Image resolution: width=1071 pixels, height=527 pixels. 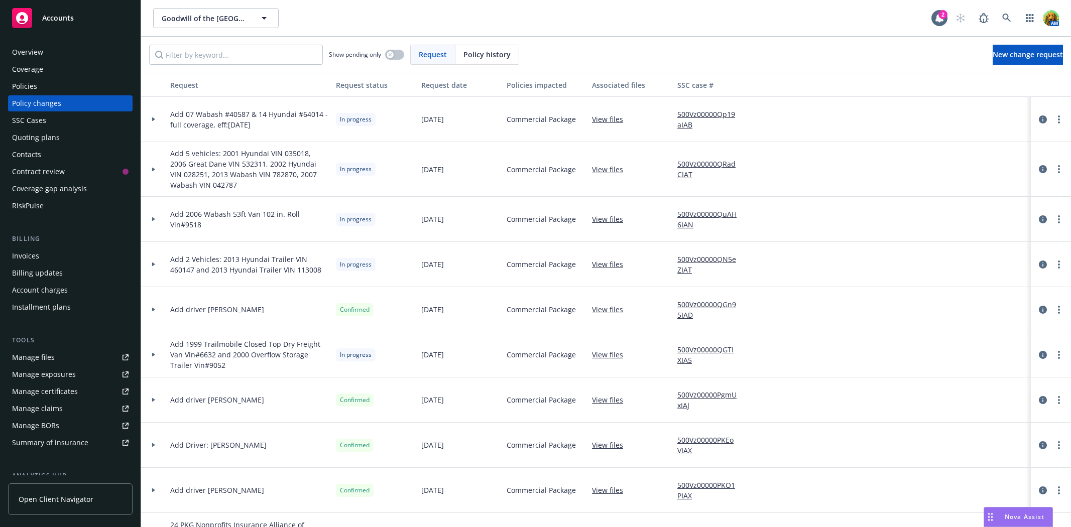 What do you see at coordinates (545, 85) in the screenshot?
I see `div: Policies impacted` at bounding box center [545, 85].